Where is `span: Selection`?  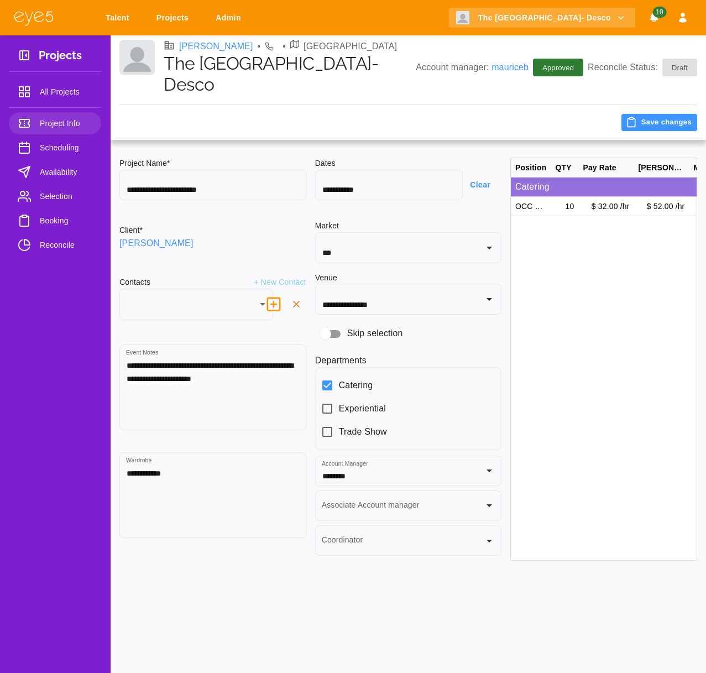 span: Selection is located at coordinates (66, 196).